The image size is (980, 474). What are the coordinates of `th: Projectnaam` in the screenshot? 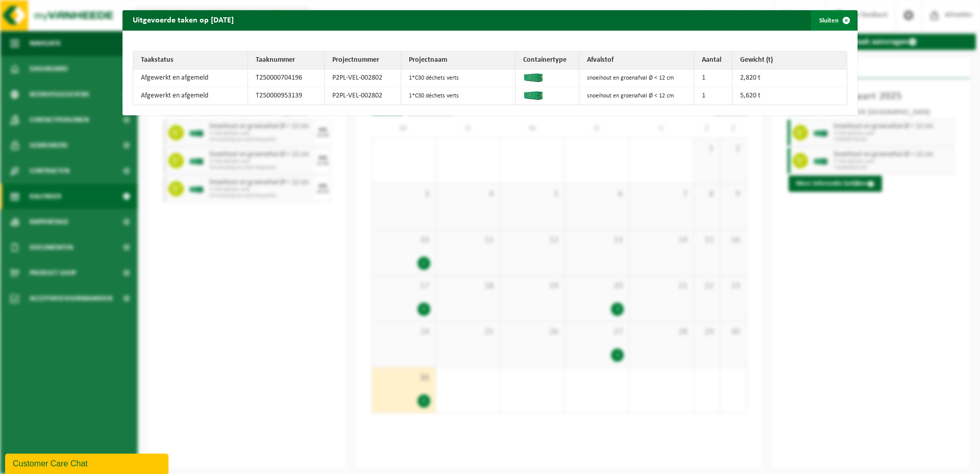 It's located at (459, 60).